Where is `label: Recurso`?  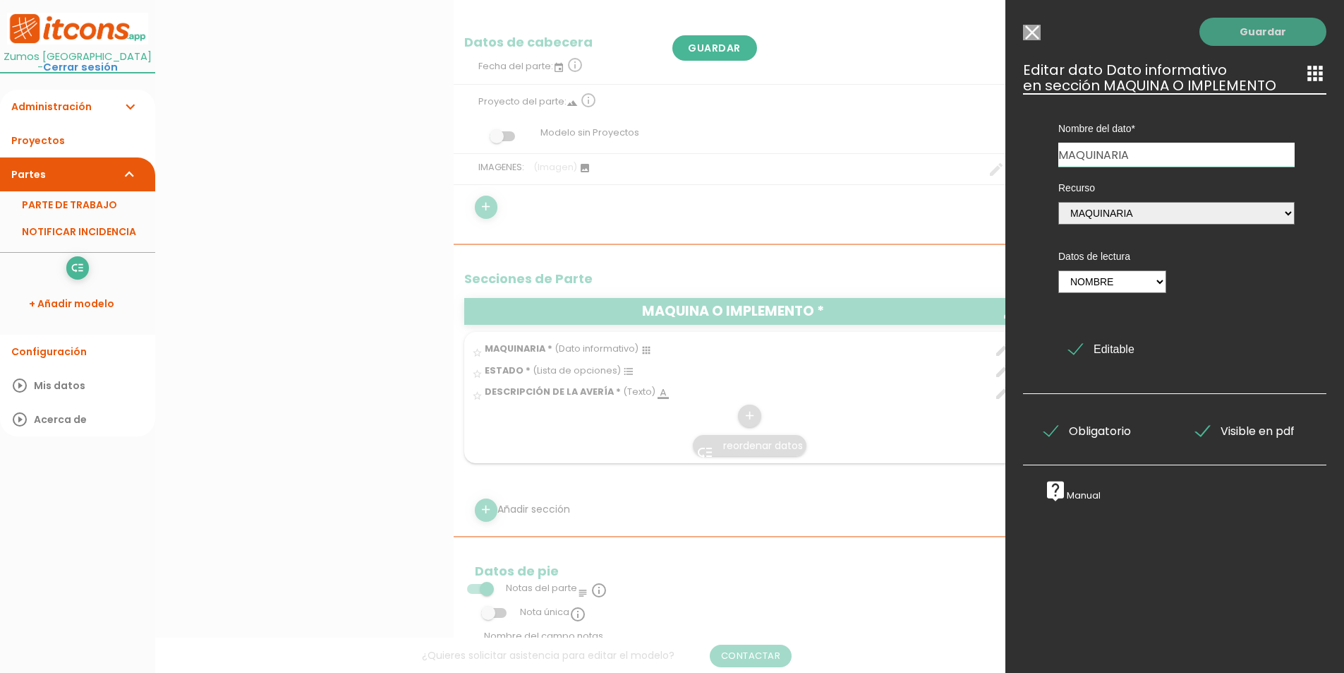 label: Recurso is located at coordinates (1177, 188).